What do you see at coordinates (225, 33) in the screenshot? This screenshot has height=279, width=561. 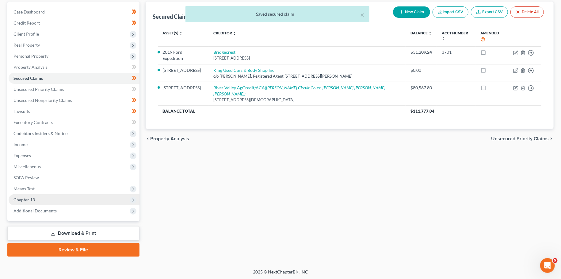 I see `a: Creditor unfold_more` at bounding box center [225, 33].